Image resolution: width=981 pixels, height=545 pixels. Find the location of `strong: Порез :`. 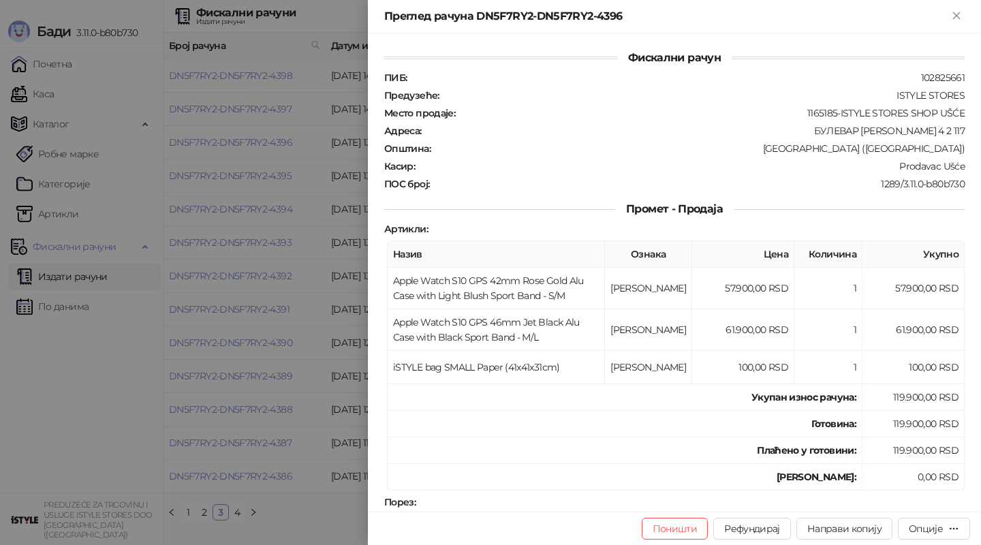

strong: Порез : is located at coordinates (400, 502).